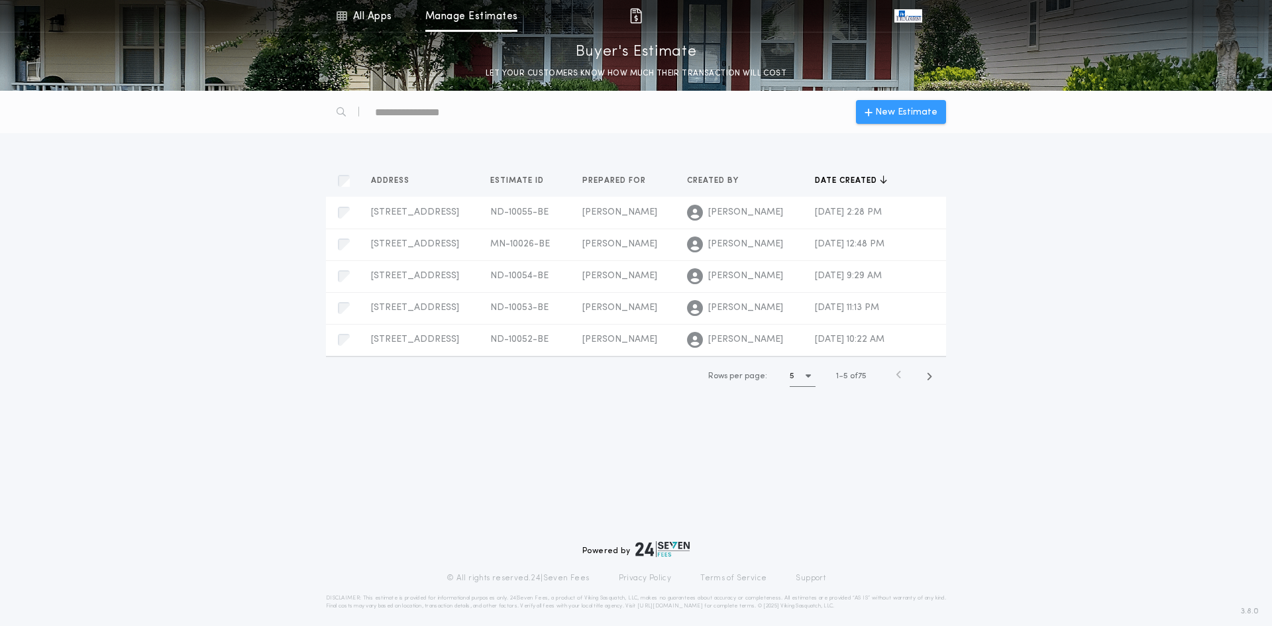 The width and height of the screenshot is (1272, 626). Describe the element at coordinates (519, 212) in the screenshot. I see `span: ND-10055-BE` at that location.